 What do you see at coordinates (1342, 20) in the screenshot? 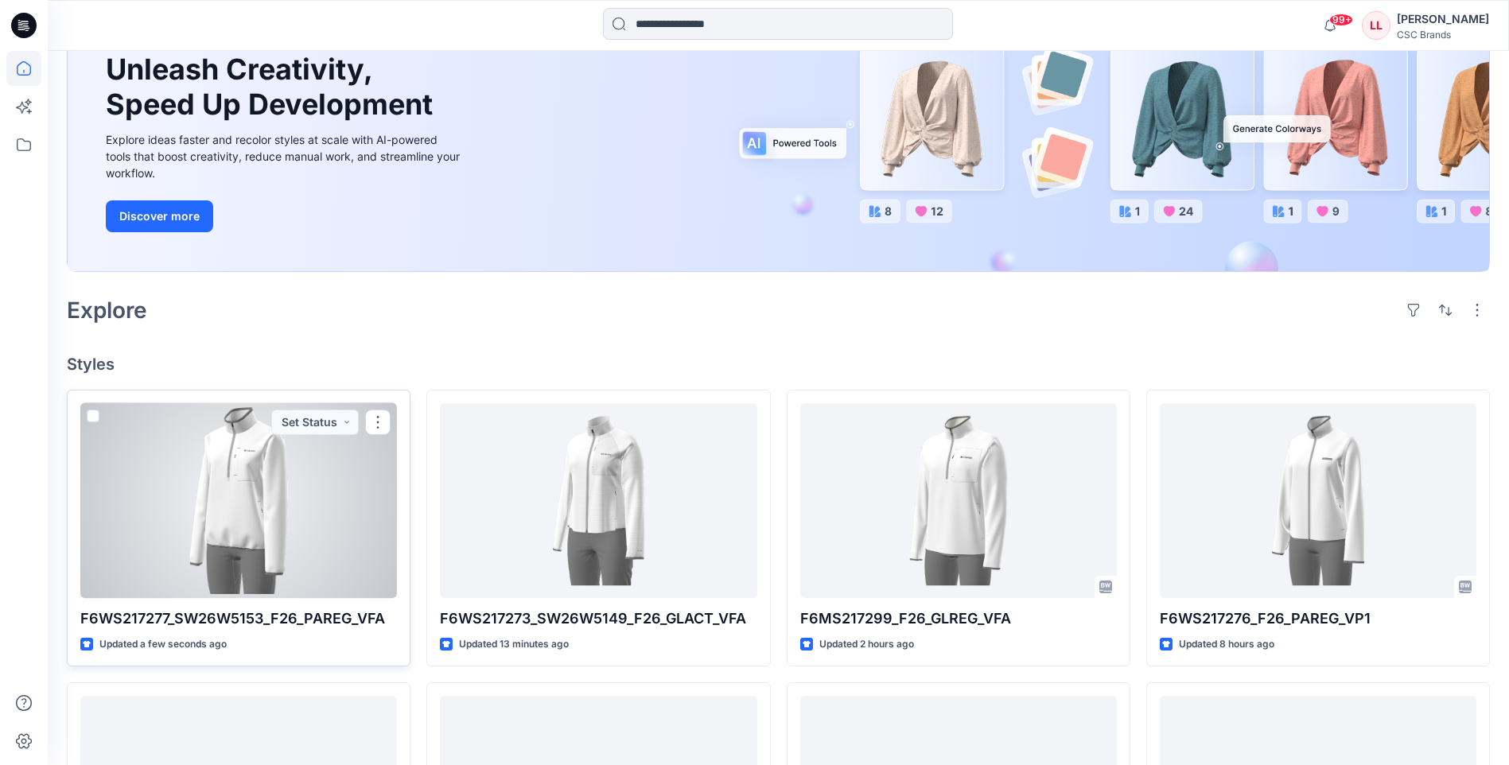
I see `span: 99+` at bounding box center [1342, 20].